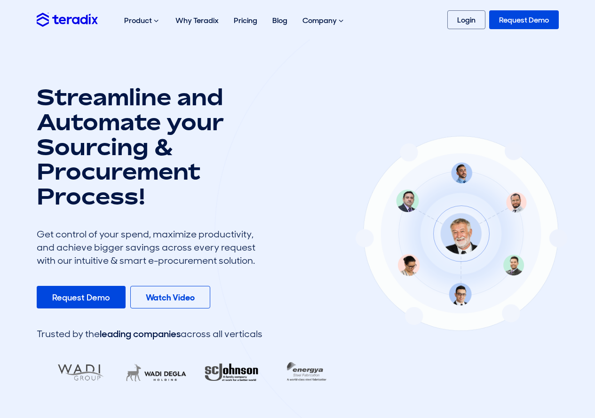  What do you see at coordinates (197, 20) in the screenshot?
I see `a: Why Teradix` at bounding box center [197, 20].